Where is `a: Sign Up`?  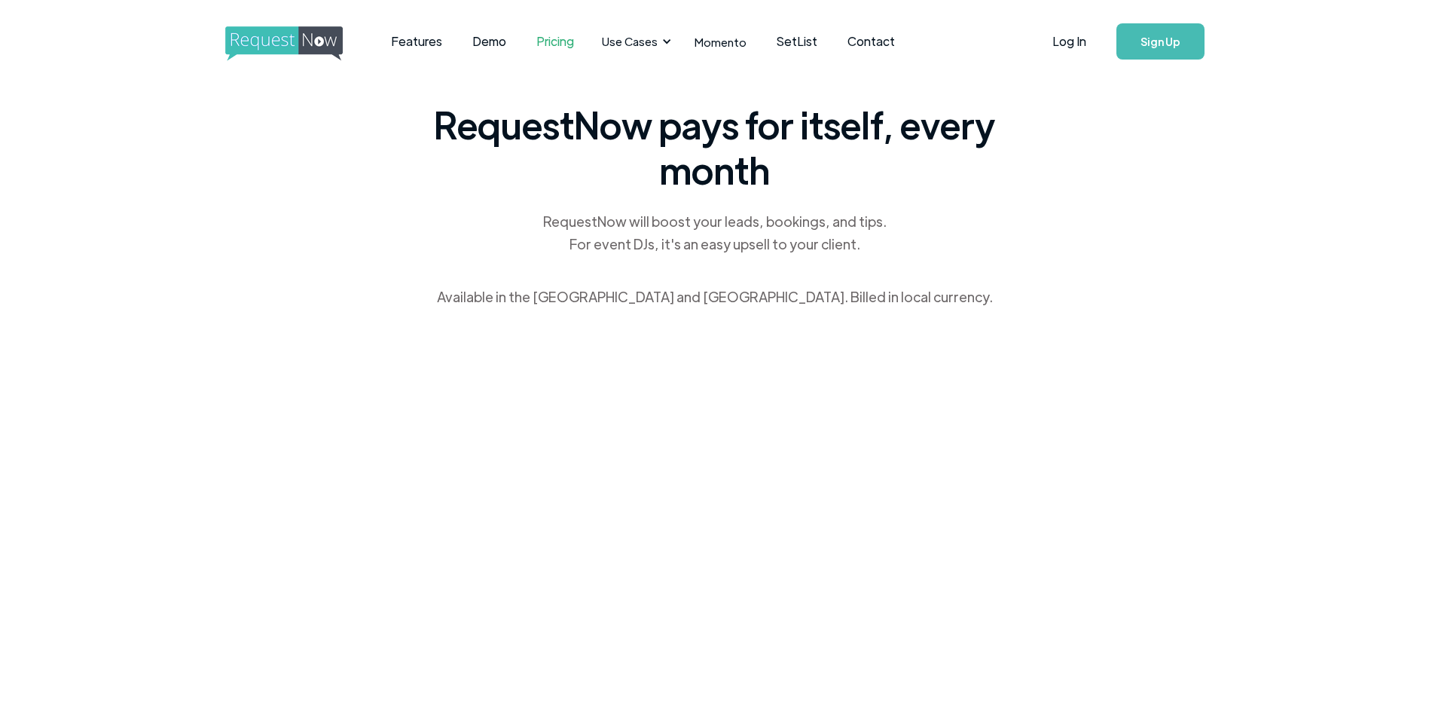
a: Sign Up is located at coordinates (1160, 41).